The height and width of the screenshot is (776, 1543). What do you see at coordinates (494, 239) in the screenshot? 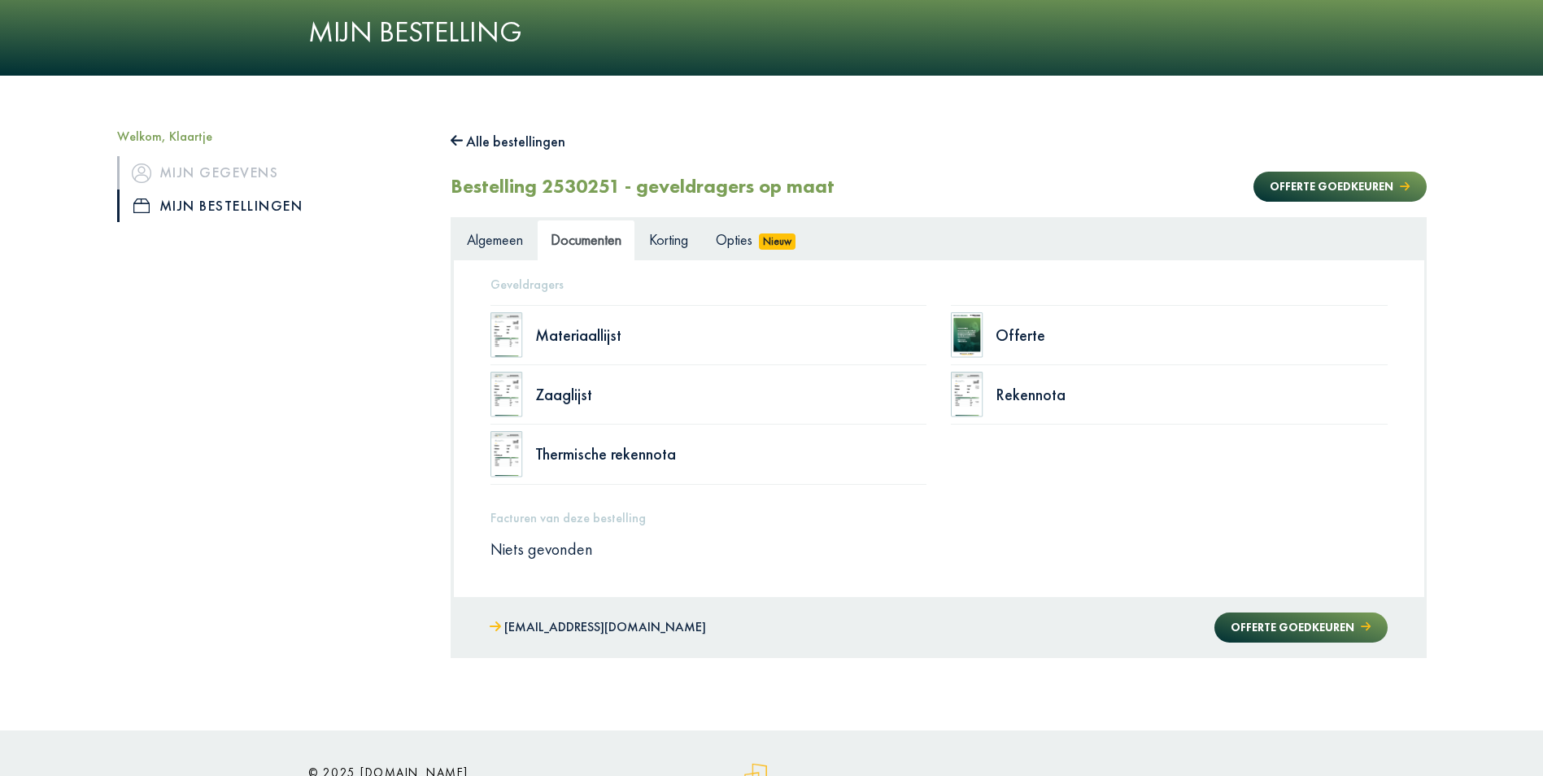
I see `span: Algemeen` at bounding box center [494, 239].